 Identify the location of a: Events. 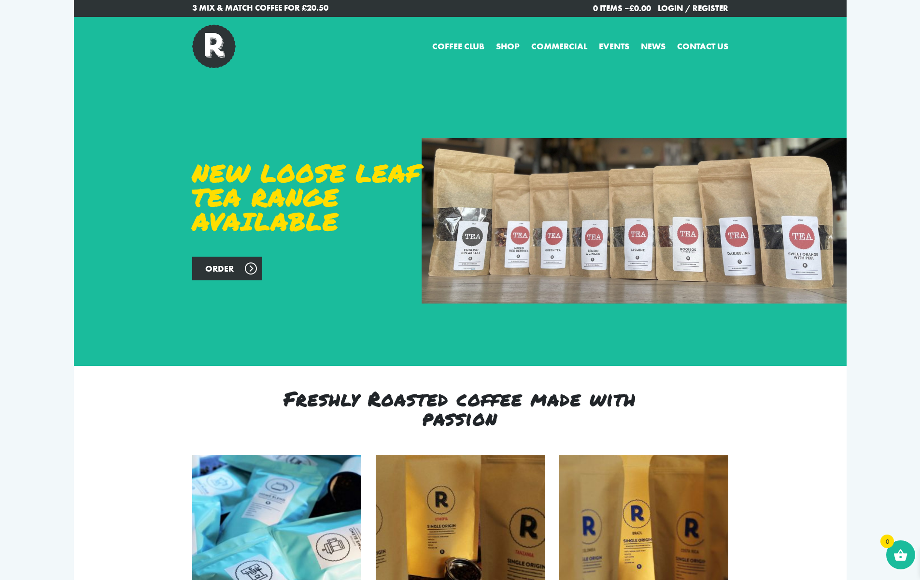
(614, 46).